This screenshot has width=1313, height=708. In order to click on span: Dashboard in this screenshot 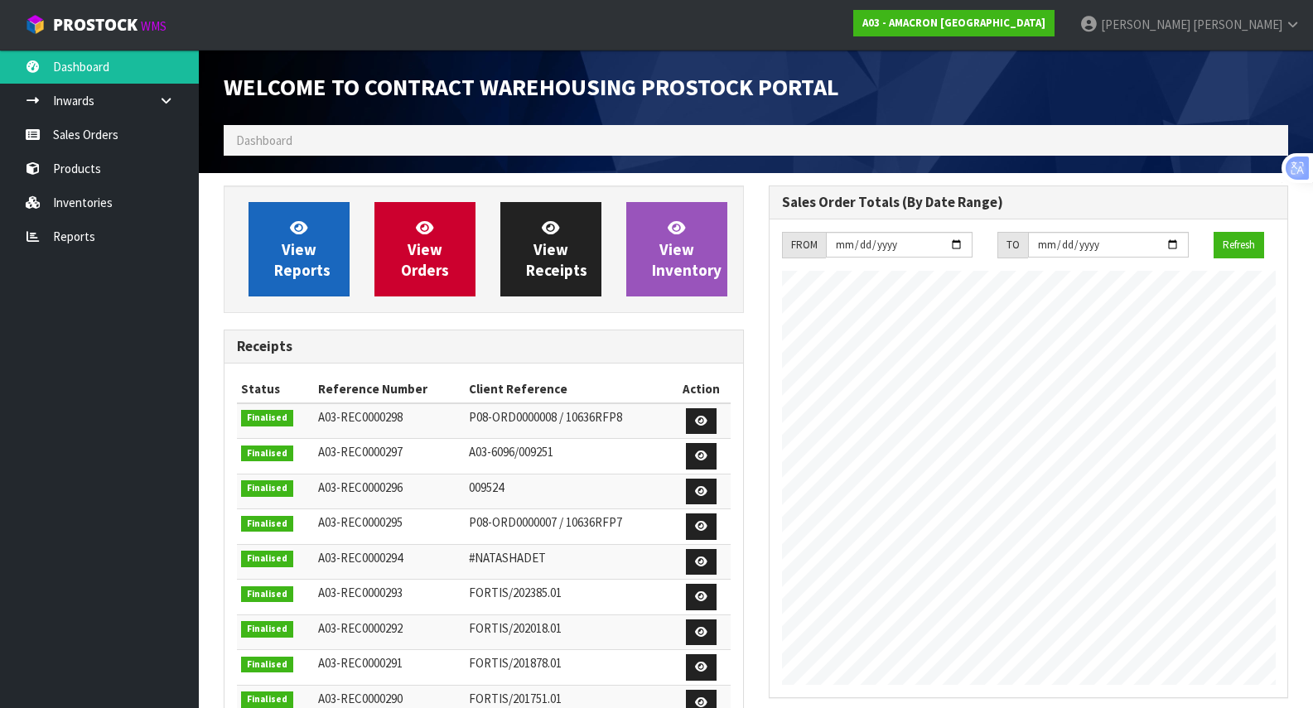, I will do `click(264, 140)`.